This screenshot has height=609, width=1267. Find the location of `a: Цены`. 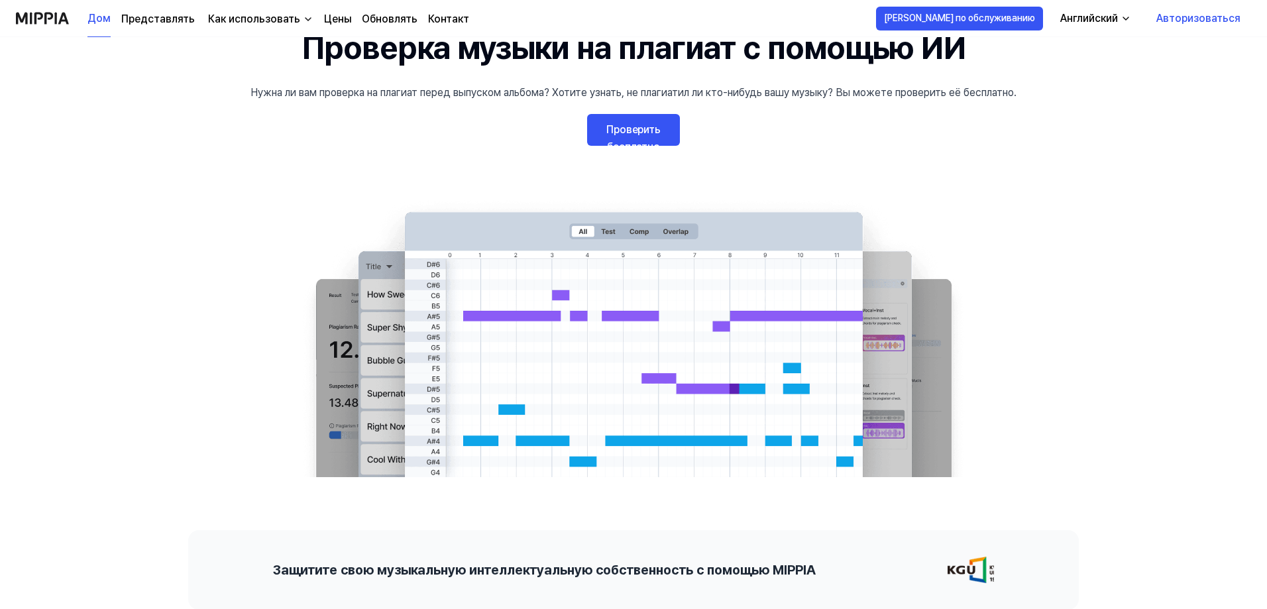

a: Цены is located at coordinates (337, 19).